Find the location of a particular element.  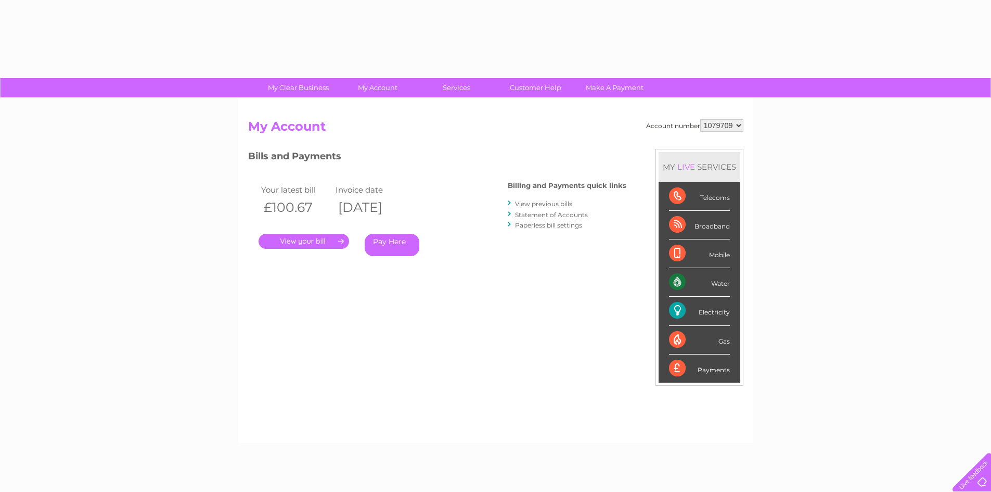

a: Pay Here is located at coordinates (392, 245).